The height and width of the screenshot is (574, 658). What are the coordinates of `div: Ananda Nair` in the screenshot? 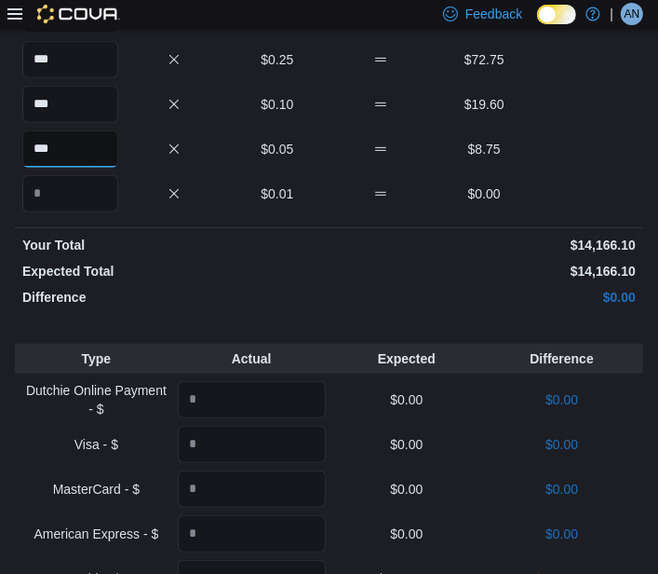 It's located at (632, 14).